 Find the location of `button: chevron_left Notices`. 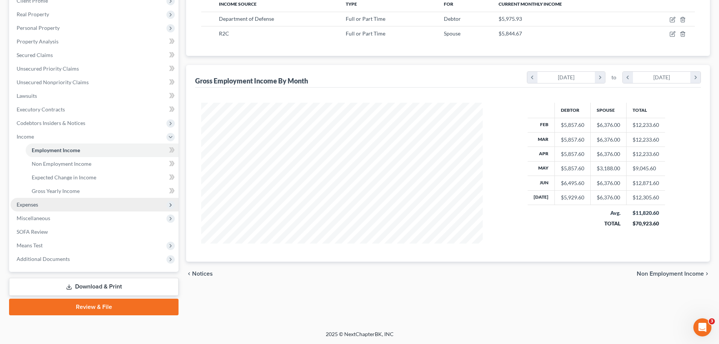

button: chevron_left Notices is located at coordinates (199, 274).